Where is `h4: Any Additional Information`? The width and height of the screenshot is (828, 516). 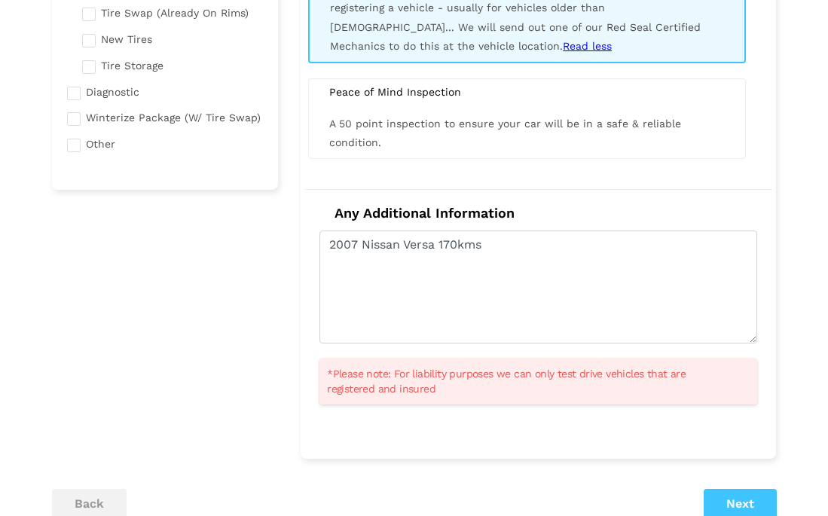 h4: Any Additional Information is located at coordinates (538, 213).